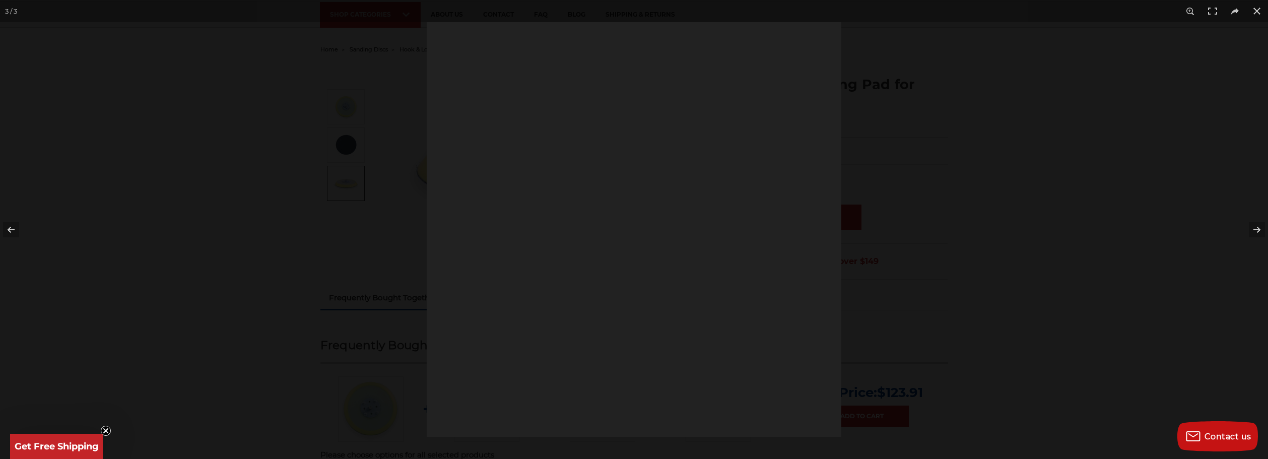 This screenshot has width=1268, height=459. I want to click on div: Get Free ShippingClose teaser, so click(56, 446).